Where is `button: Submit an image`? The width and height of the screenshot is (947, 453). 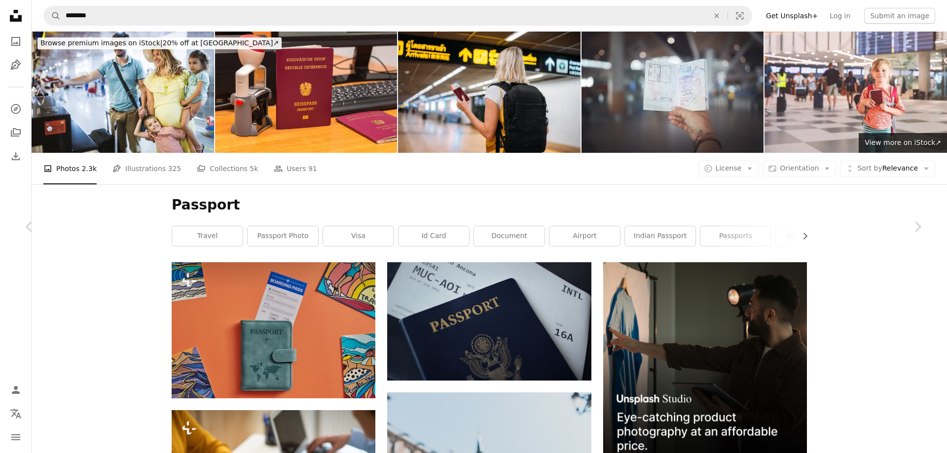
button: Submit an image is located at coordinates (900, 16).